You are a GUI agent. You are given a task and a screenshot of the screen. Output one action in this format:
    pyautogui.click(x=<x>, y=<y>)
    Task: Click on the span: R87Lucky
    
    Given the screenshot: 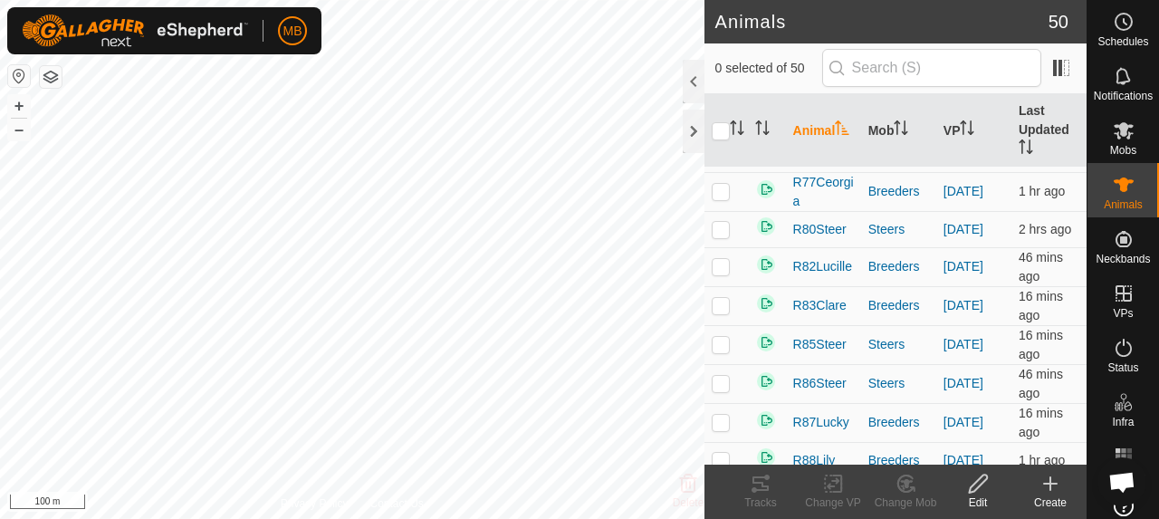 What is the action you would take?
    pyautogui.click(x=821, y=422)
    